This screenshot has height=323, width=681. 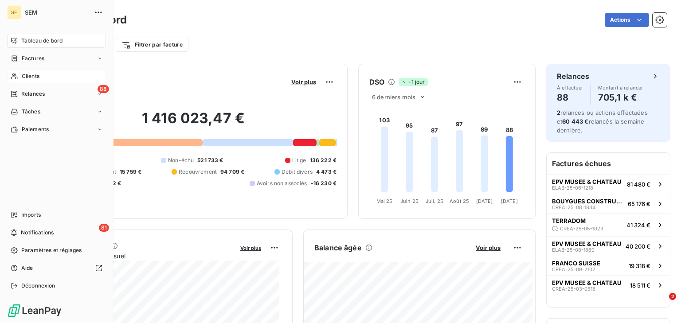 I want to click on span: Relances, so click(x=33, y=94).